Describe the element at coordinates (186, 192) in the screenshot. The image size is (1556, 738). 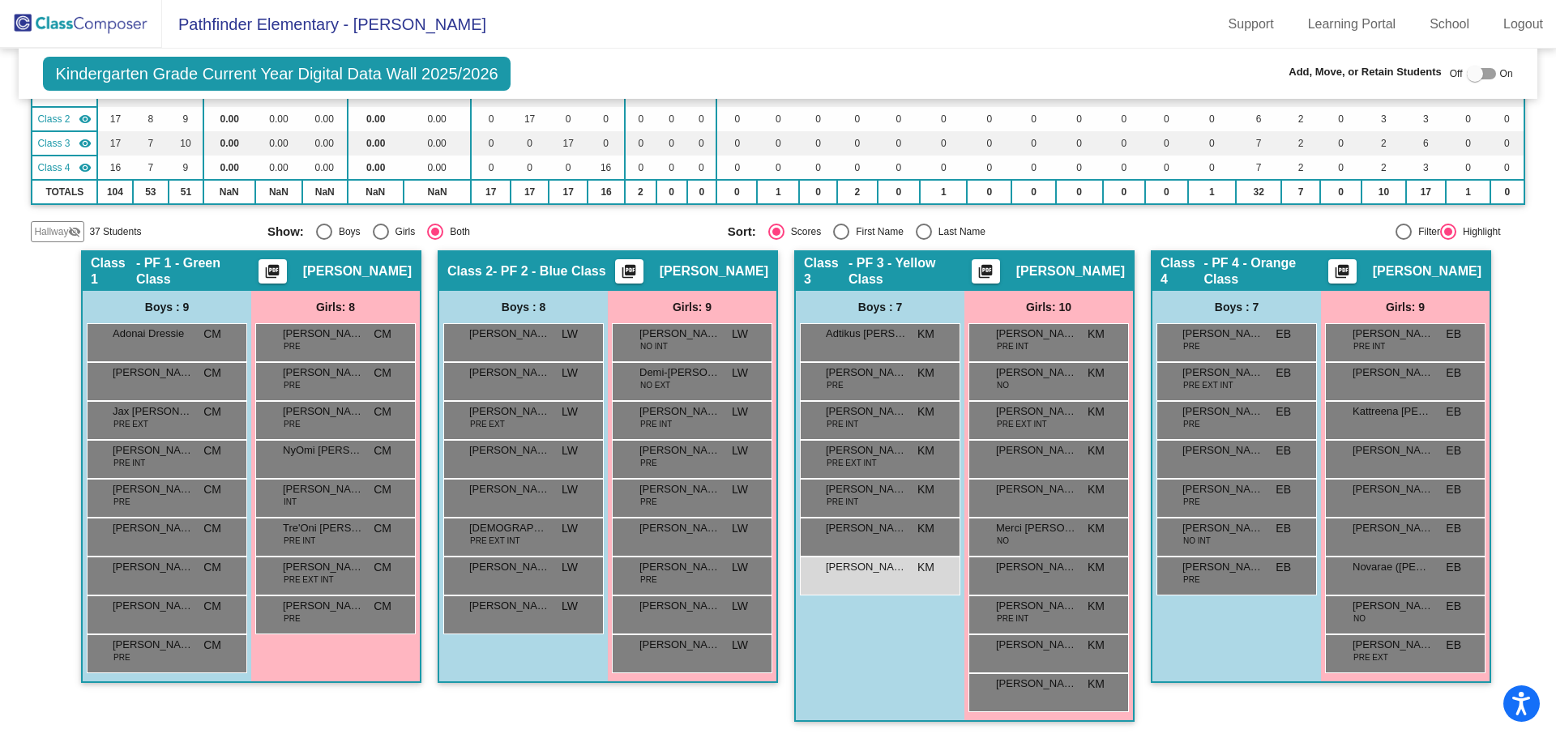
I see `td: 51` at that location.